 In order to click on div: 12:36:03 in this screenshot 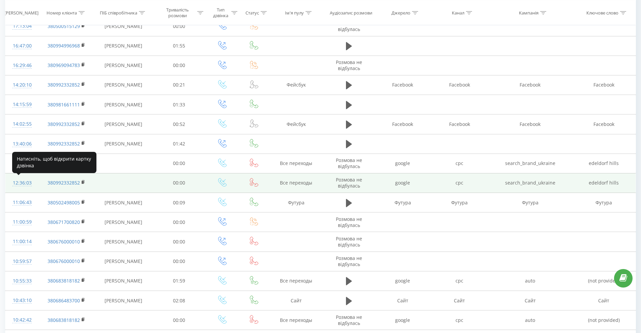, I will do `click(22, 183)`.